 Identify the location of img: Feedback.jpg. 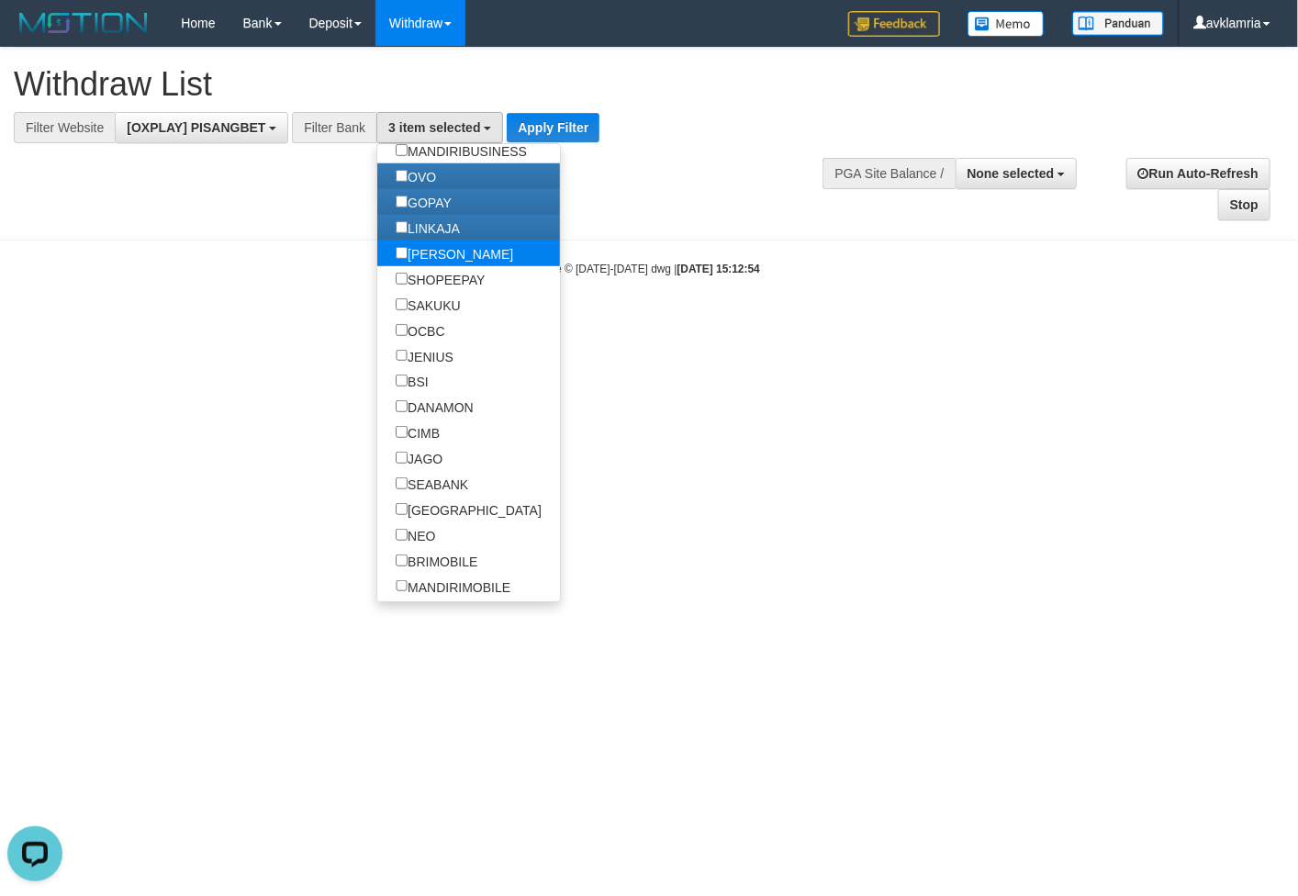
(894, 24).